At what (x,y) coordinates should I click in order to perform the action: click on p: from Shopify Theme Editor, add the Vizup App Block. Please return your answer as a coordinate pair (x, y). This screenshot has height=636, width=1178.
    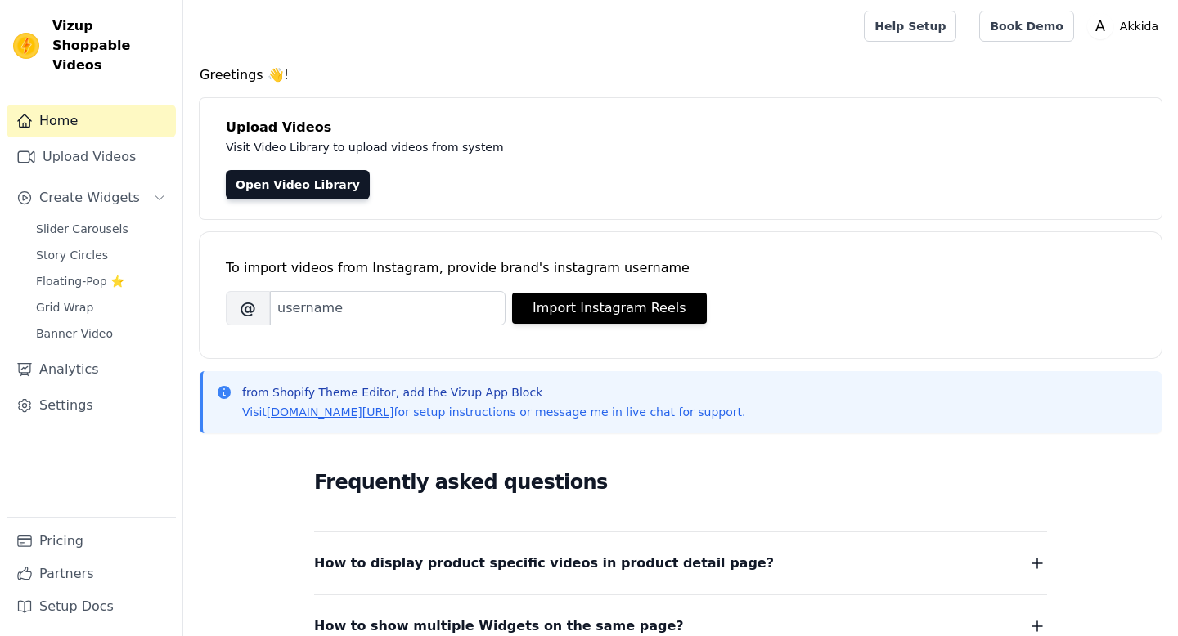
    Looking at the image, I should click on (493, 393).